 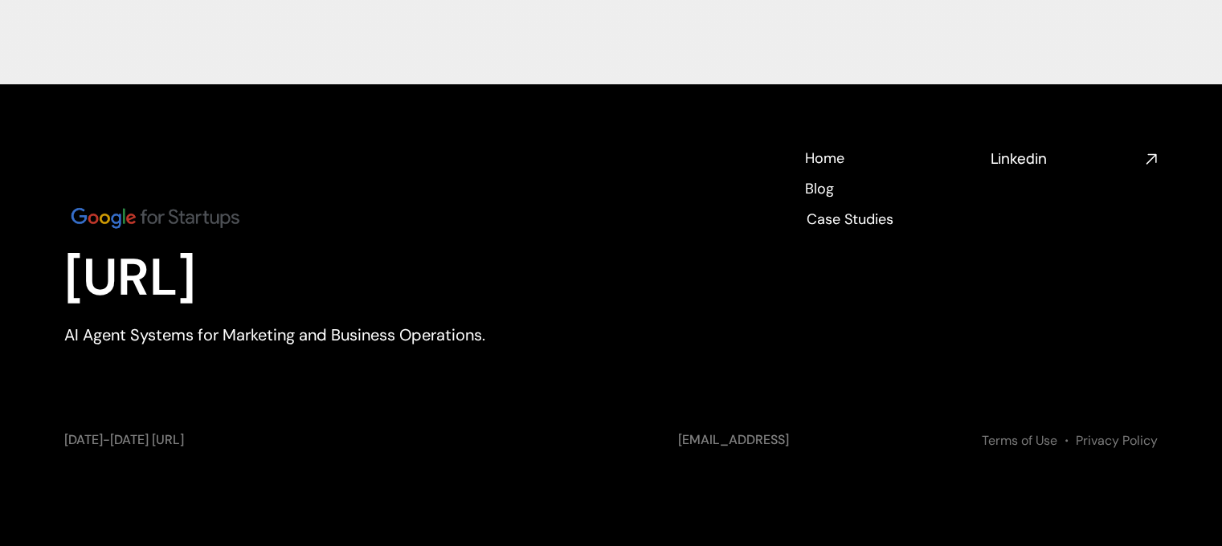 I want to click on a: Privacy Policy, so click(x=1117, y=440).